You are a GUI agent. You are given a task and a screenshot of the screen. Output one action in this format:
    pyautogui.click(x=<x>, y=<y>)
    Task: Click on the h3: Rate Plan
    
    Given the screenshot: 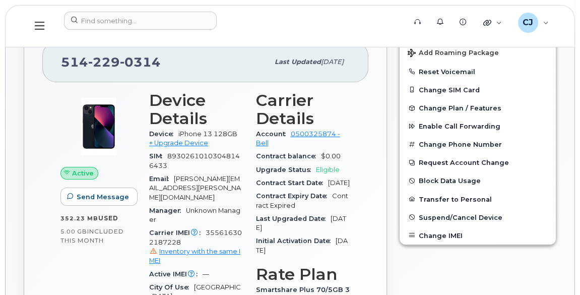 What is the action you would take?
    pyautogui.click(x=303, y=274)
    